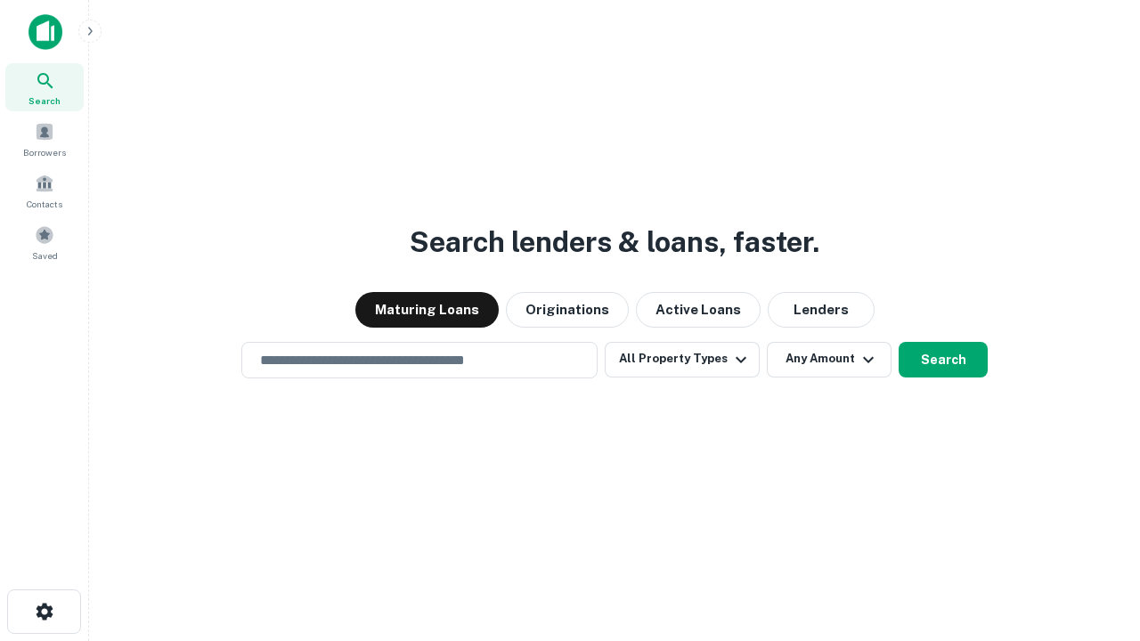 Image resolution: width=1140 pixels, height=641 pixels. Describe the element at coordinates (567, 310) in the screenshot. I see `button: Originations` at that location.